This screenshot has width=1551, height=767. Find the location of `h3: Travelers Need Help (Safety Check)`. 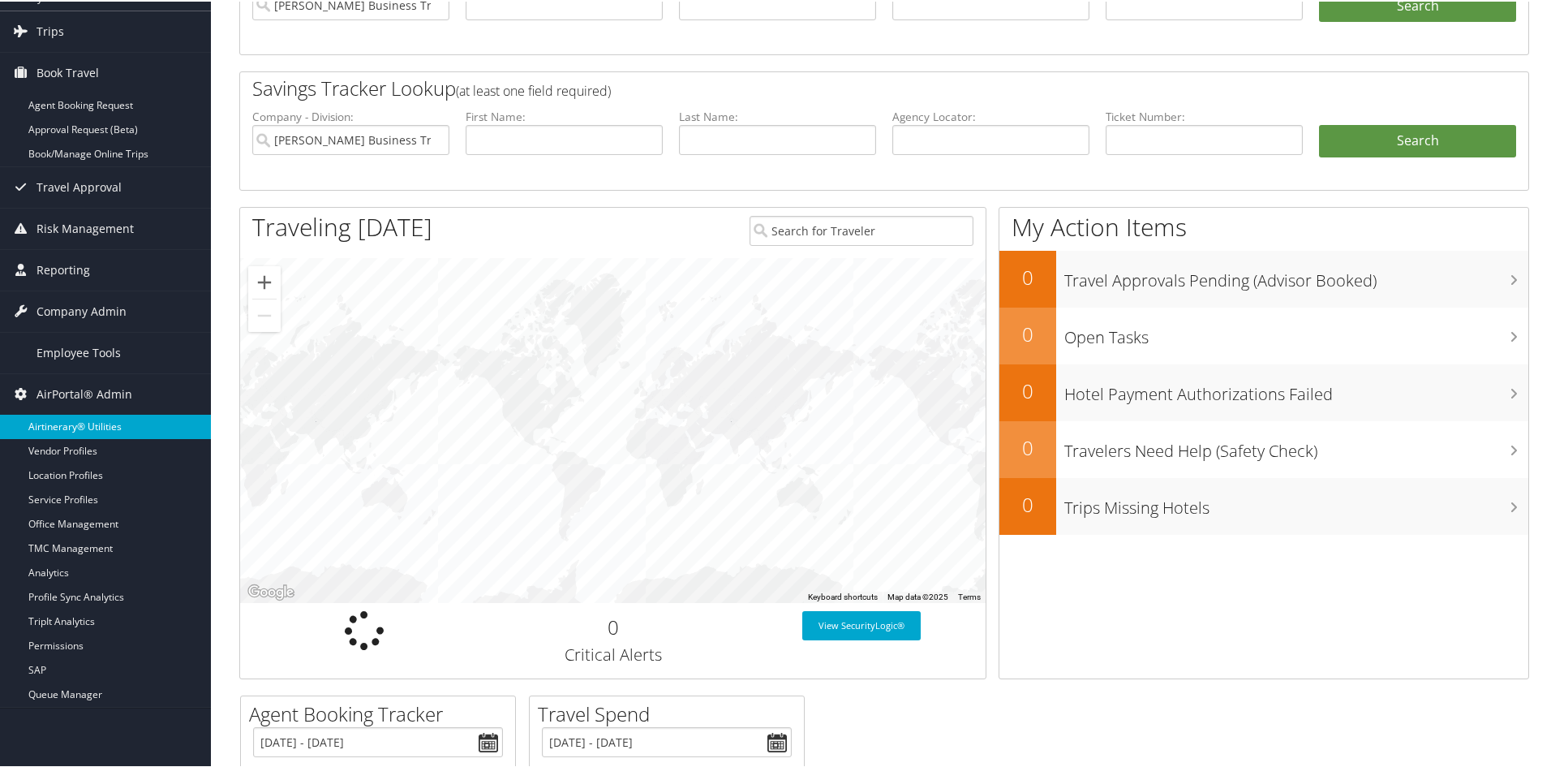

h3: Travelers Need Help (Safety Check) is located at coordinates (1296, 445).